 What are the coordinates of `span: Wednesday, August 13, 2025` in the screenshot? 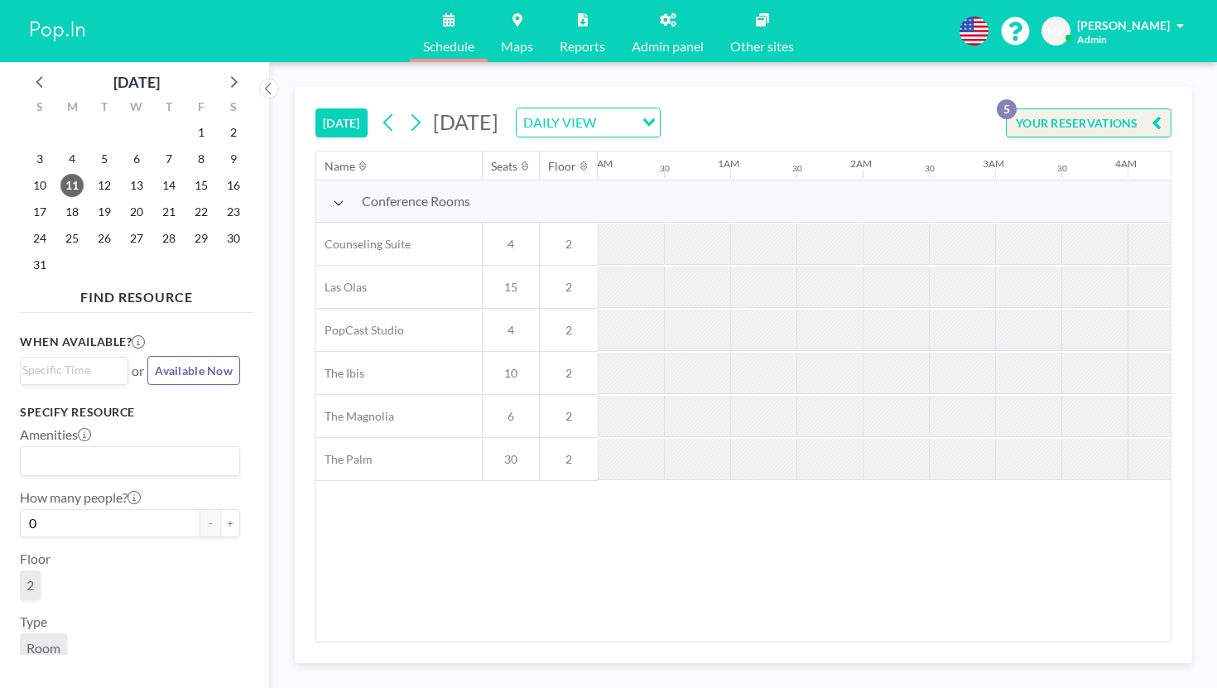 It's located at (137, 185).